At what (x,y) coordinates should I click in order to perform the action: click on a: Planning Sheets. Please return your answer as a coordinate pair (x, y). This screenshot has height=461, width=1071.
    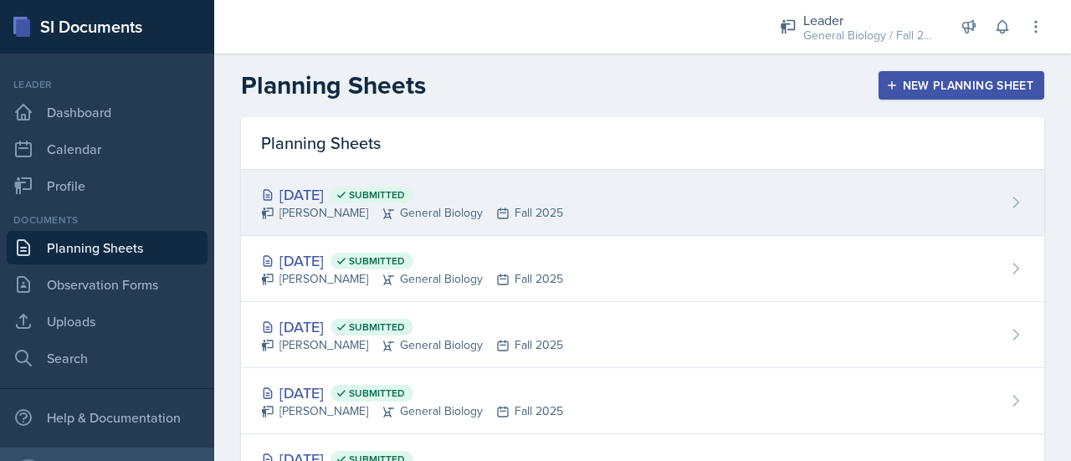
    Looking at the image, I should click on (107, 248).